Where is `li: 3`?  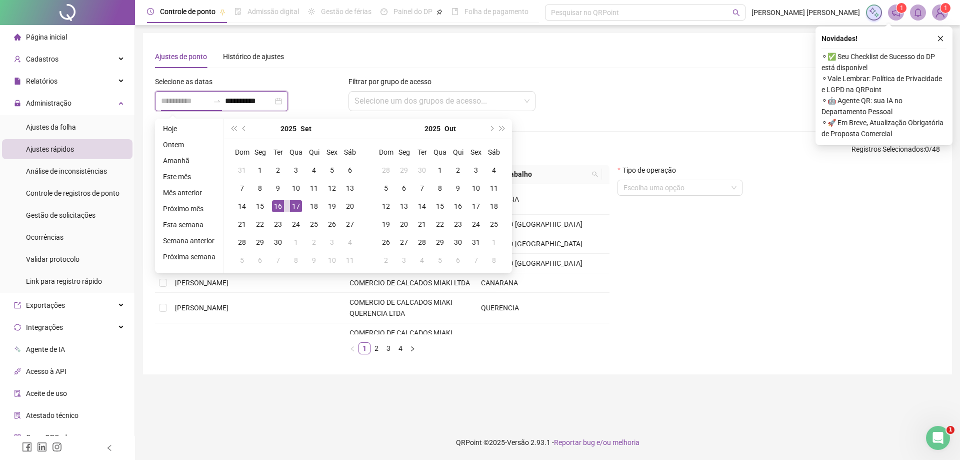
li: 3 is located at coordinates (389, 348).